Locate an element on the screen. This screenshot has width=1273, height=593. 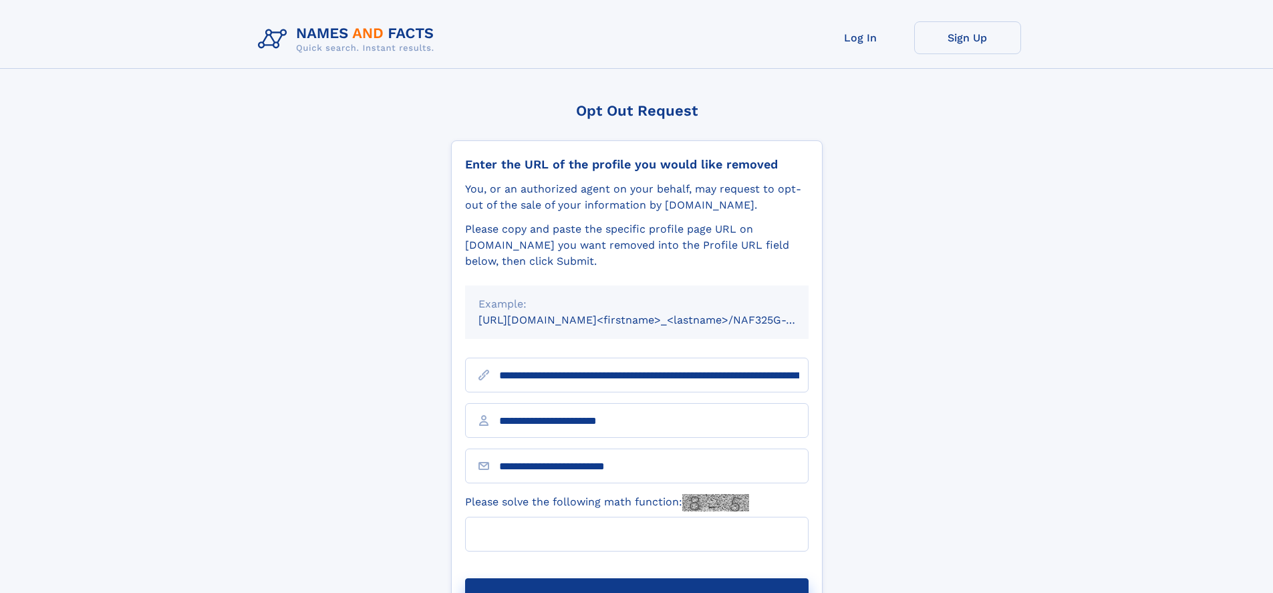
img: Logo Names and Facts is located at coordinates (349, 39).